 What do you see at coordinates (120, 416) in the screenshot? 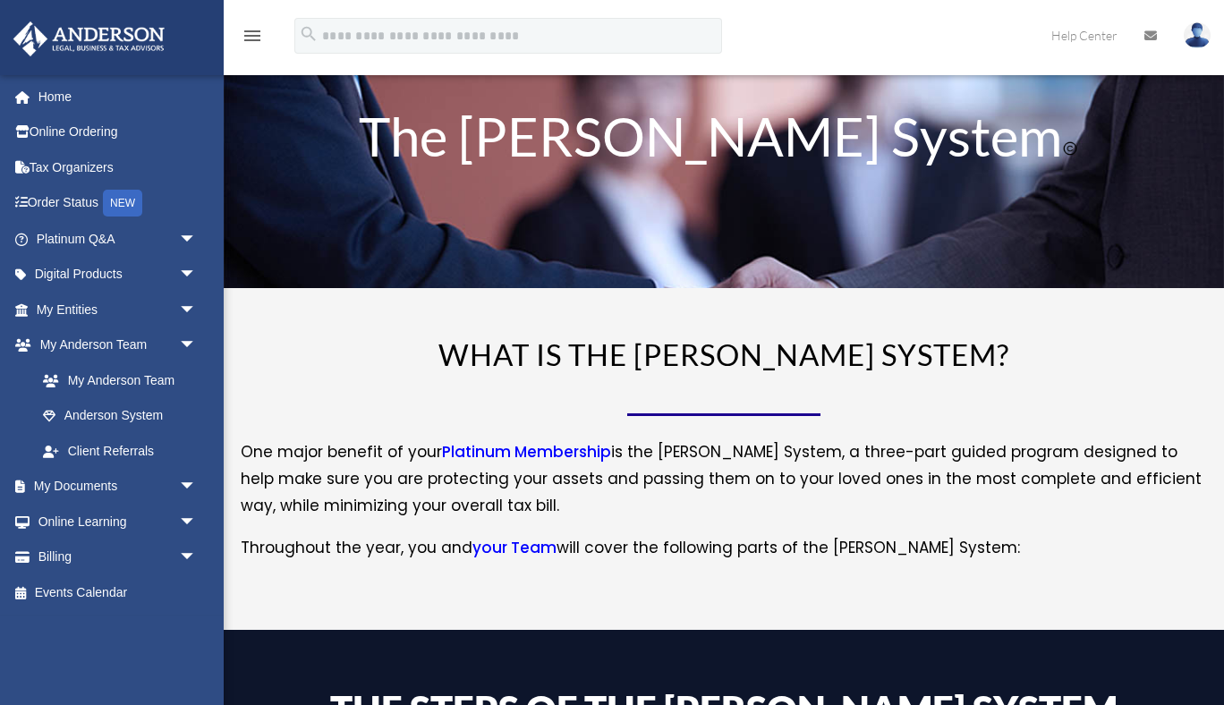
I see `a: Anderson System` at bounding box center [120, 416].